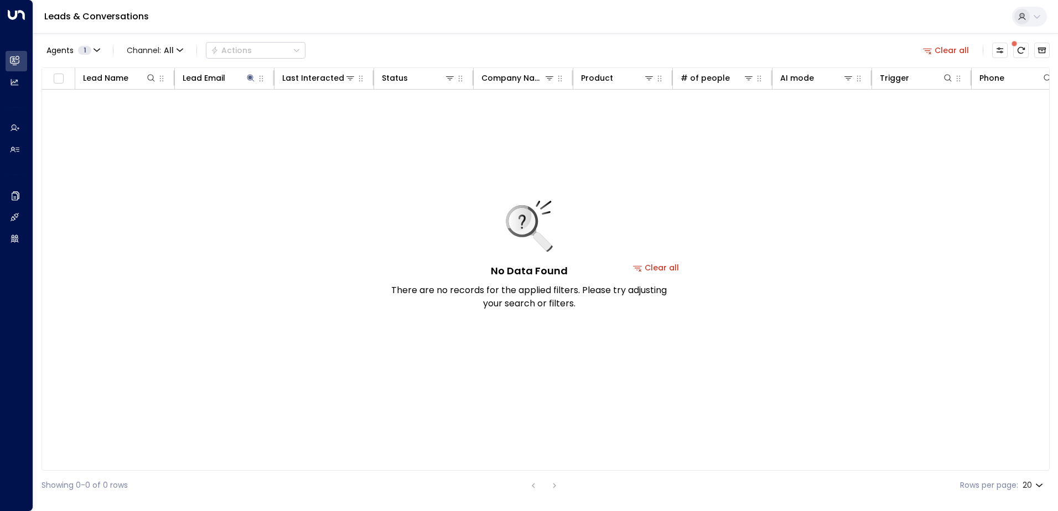  What do you see at coordinates (256, 50) in the screenshot?
I see `div: Button group with a nested menu` at bounding box center [256, 50].